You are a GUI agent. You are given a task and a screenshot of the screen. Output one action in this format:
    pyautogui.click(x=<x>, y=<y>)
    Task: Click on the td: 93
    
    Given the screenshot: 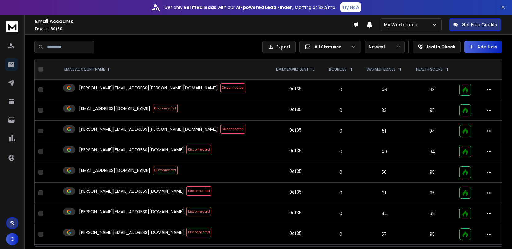 What is the action you would take?
    pyautogui.click(x=433, y=90)
    